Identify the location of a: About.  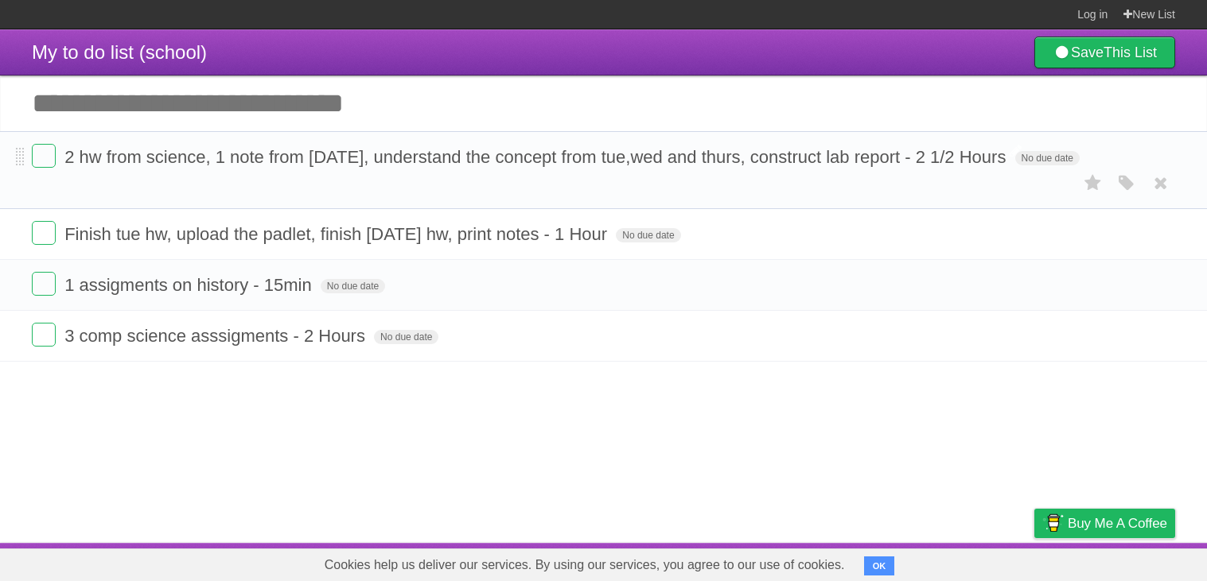
(839, 562).